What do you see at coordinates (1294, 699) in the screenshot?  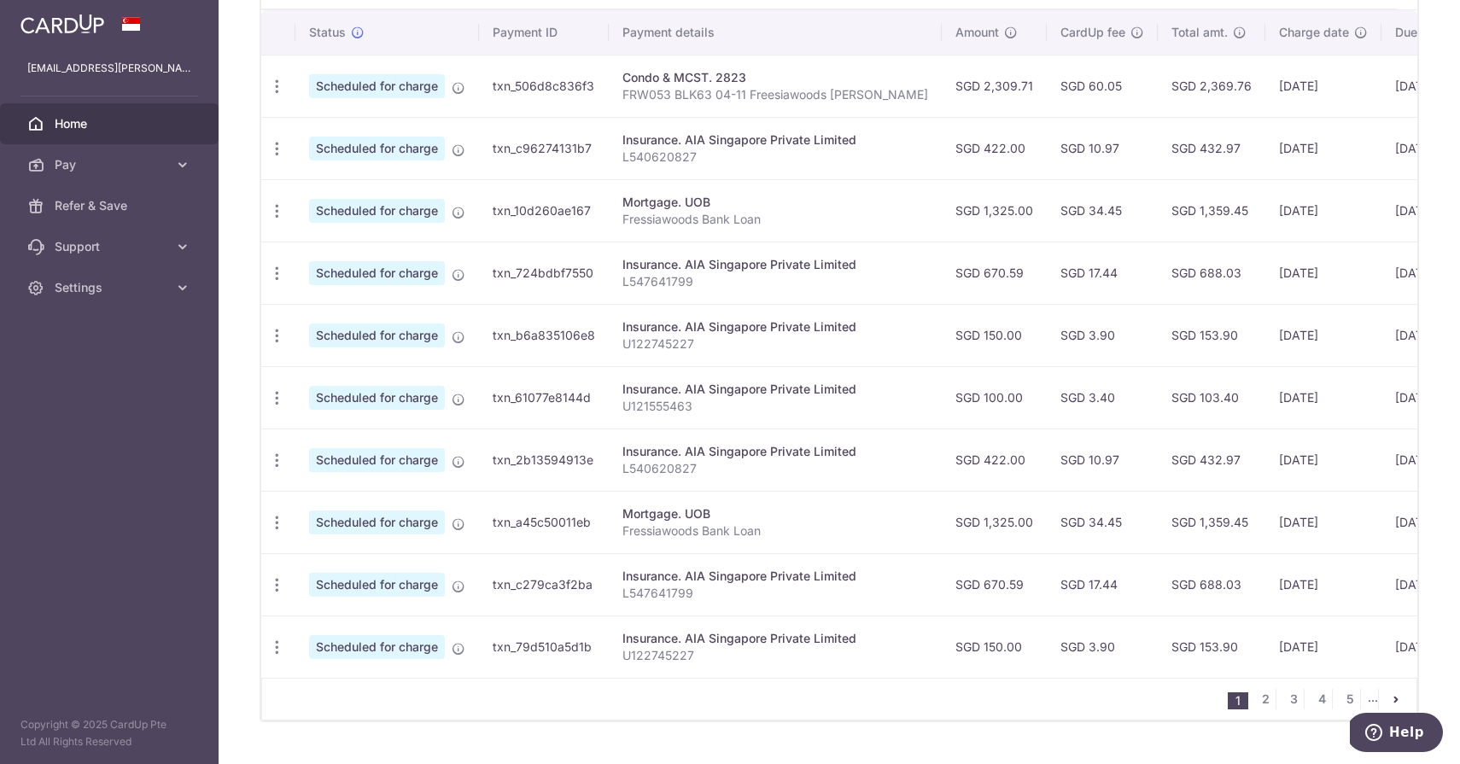 I see `a: 3` at bounding box center [1294, 699].